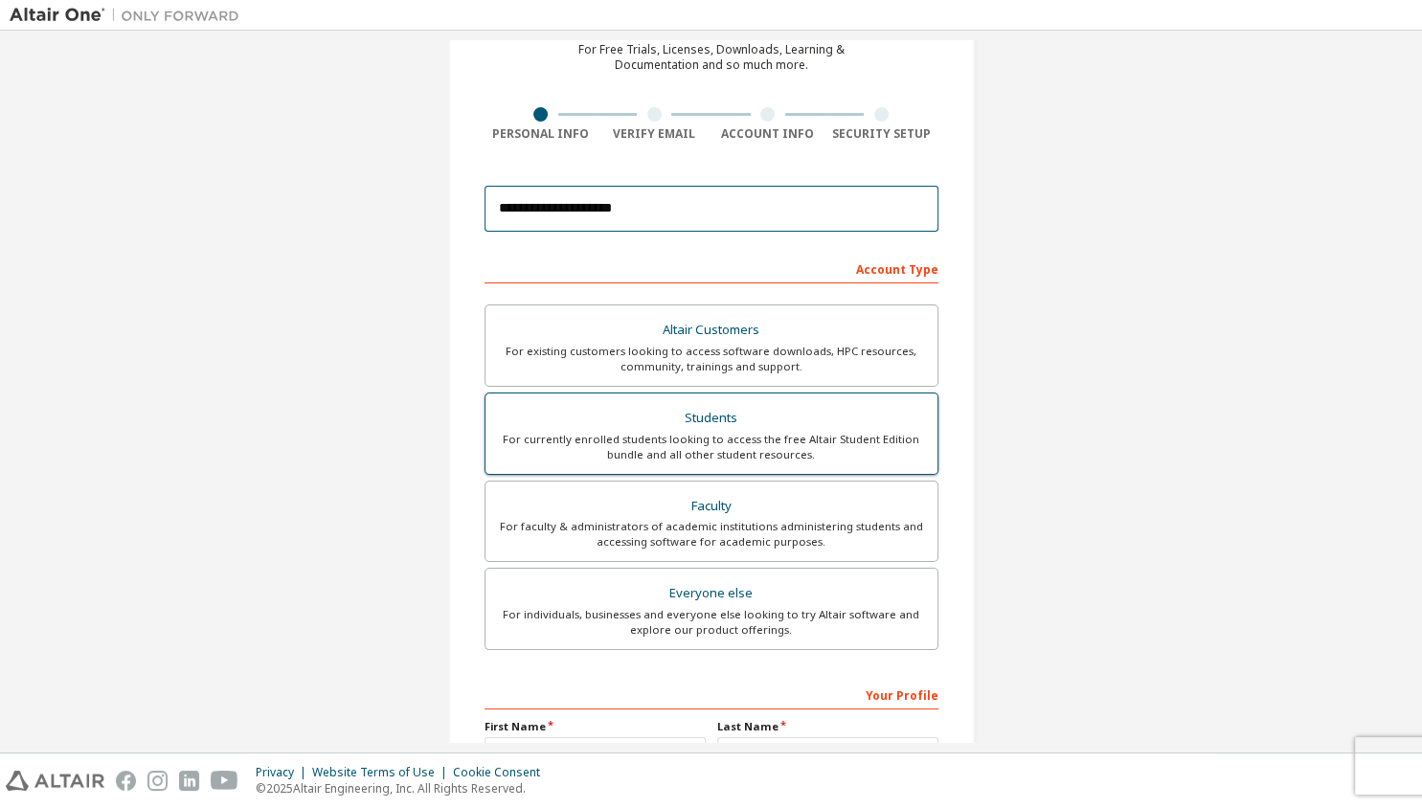  What do you see at coordinates (711, 330) in the screenshot?
I see `div: Altair Customers` at bounding box center [711, 330].